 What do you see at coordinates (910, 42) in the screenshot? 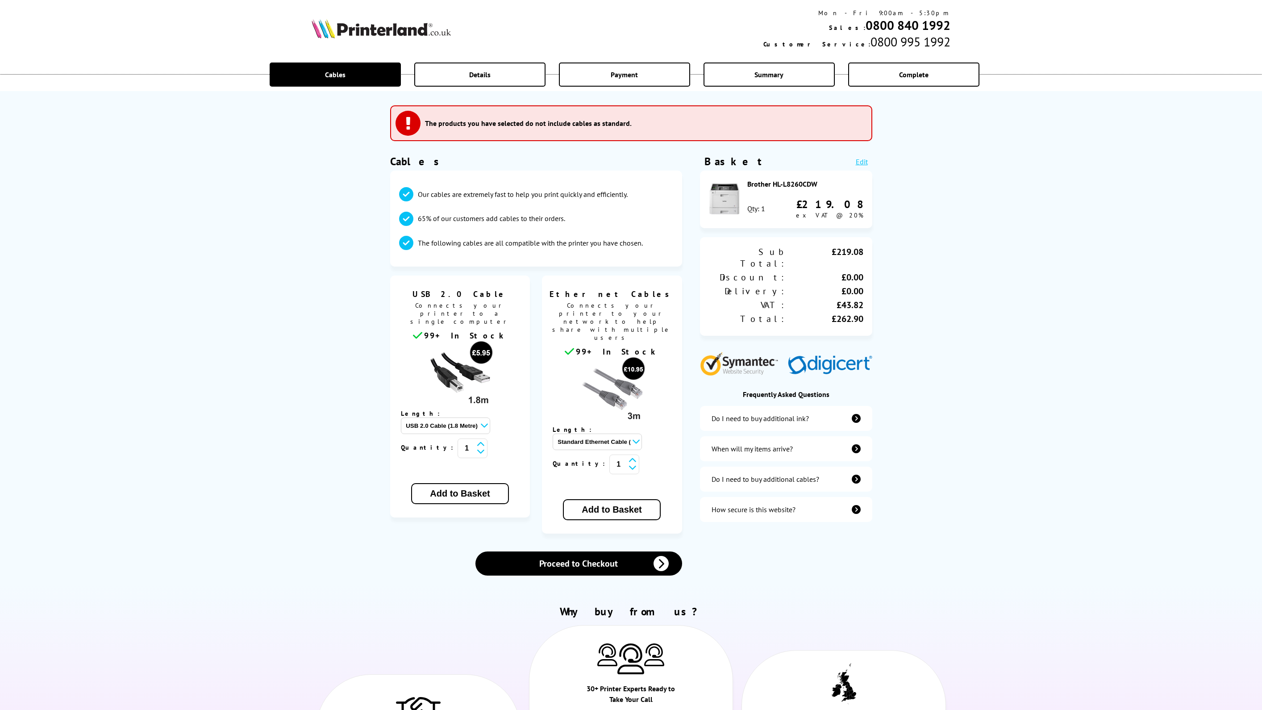
I see `span: 0800 995 1992` at bounding box center [910, 42].